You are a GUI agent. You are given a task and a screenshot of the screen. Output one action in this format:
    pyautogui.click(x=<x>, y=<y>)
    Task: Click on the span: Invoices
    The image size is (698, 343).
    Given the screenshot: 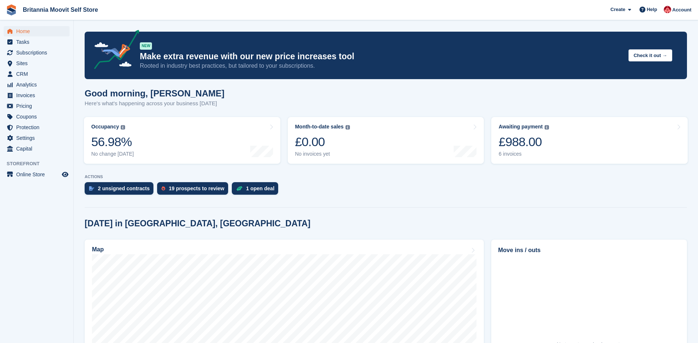 What is the action you would take?
    pyautogui.click(x=38, y=95)
    